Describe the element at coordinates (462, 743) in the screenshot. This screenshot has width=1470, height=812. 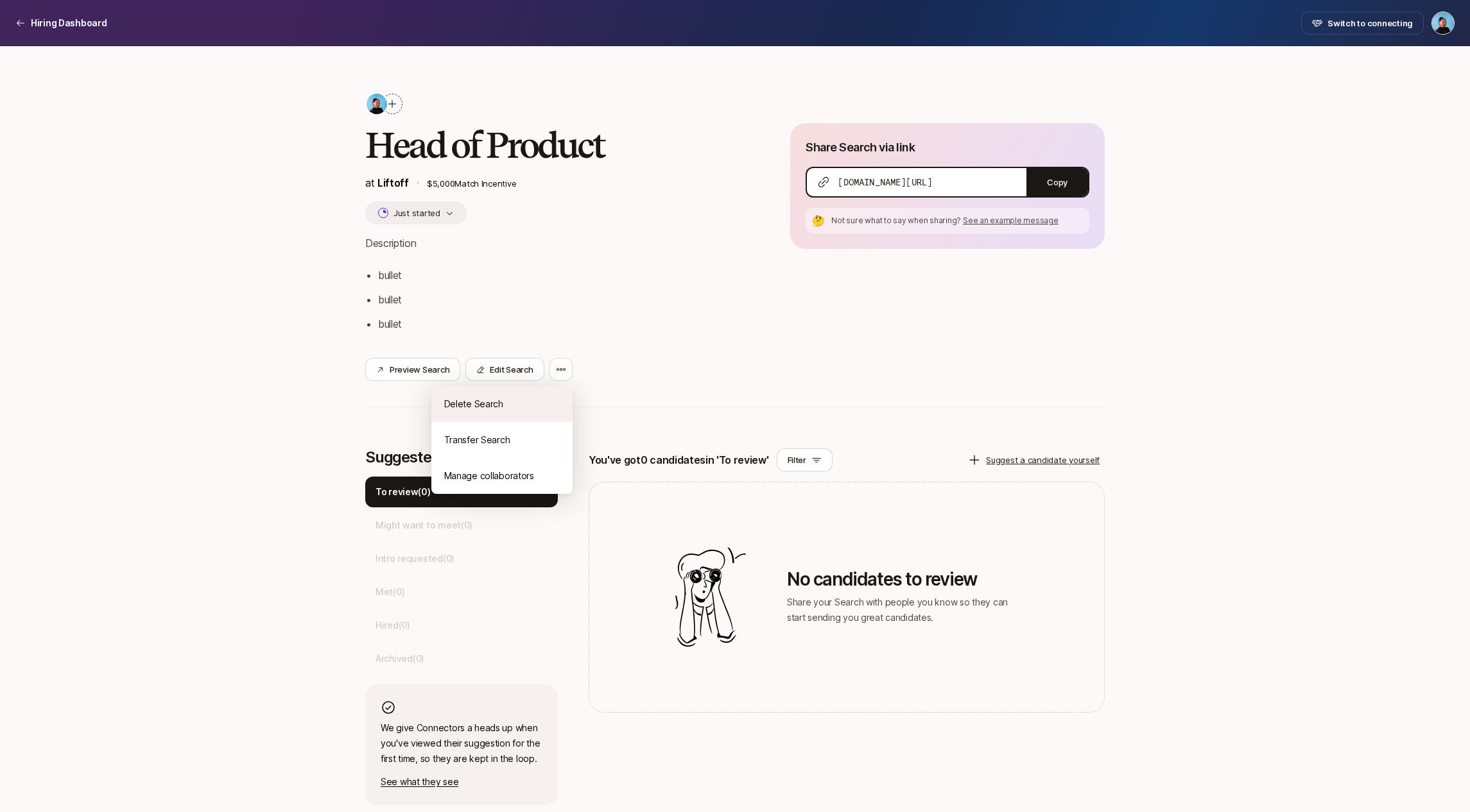
I see `p: We give Connectors a heads up when you've viewed their suggestion for the first time, so they are...` at that location.